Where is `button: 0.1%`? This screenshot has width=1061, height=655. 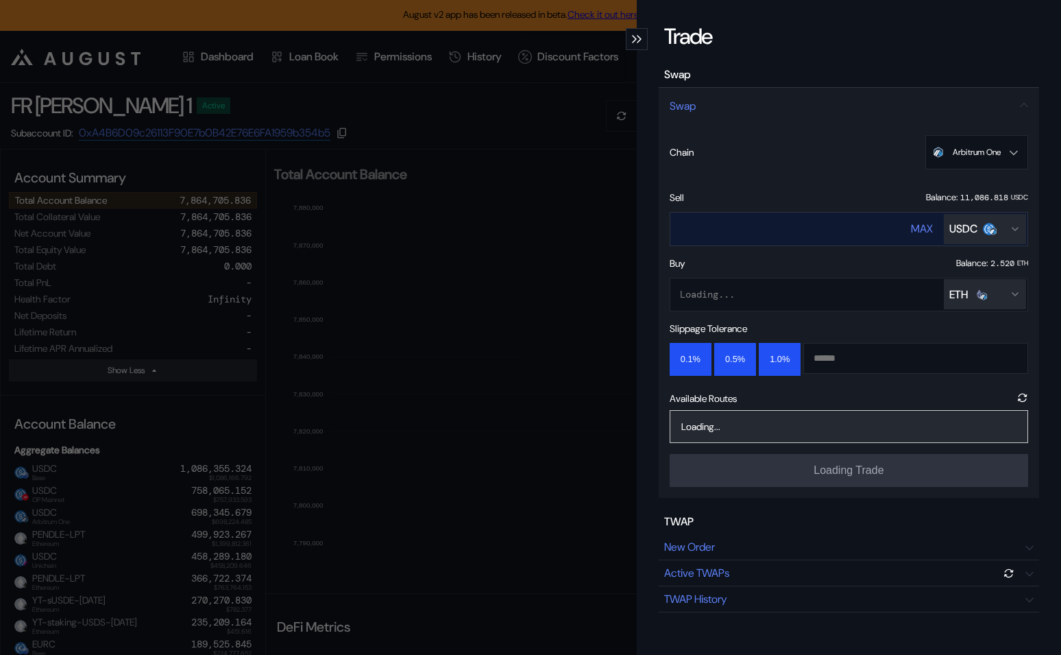 button: 0.1% is located at coordinates (690, 359).